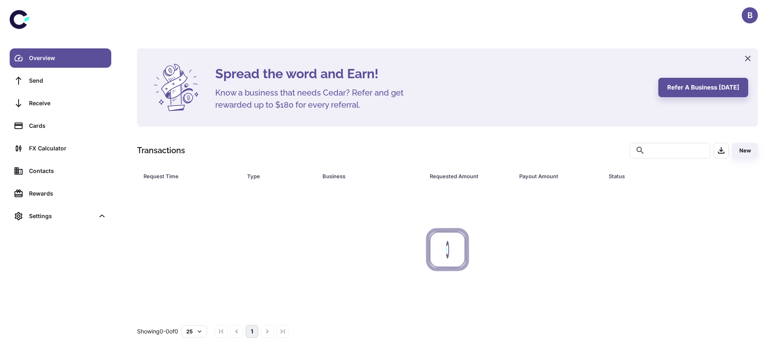  I want to click on div: Rewards, so click(68, 193).